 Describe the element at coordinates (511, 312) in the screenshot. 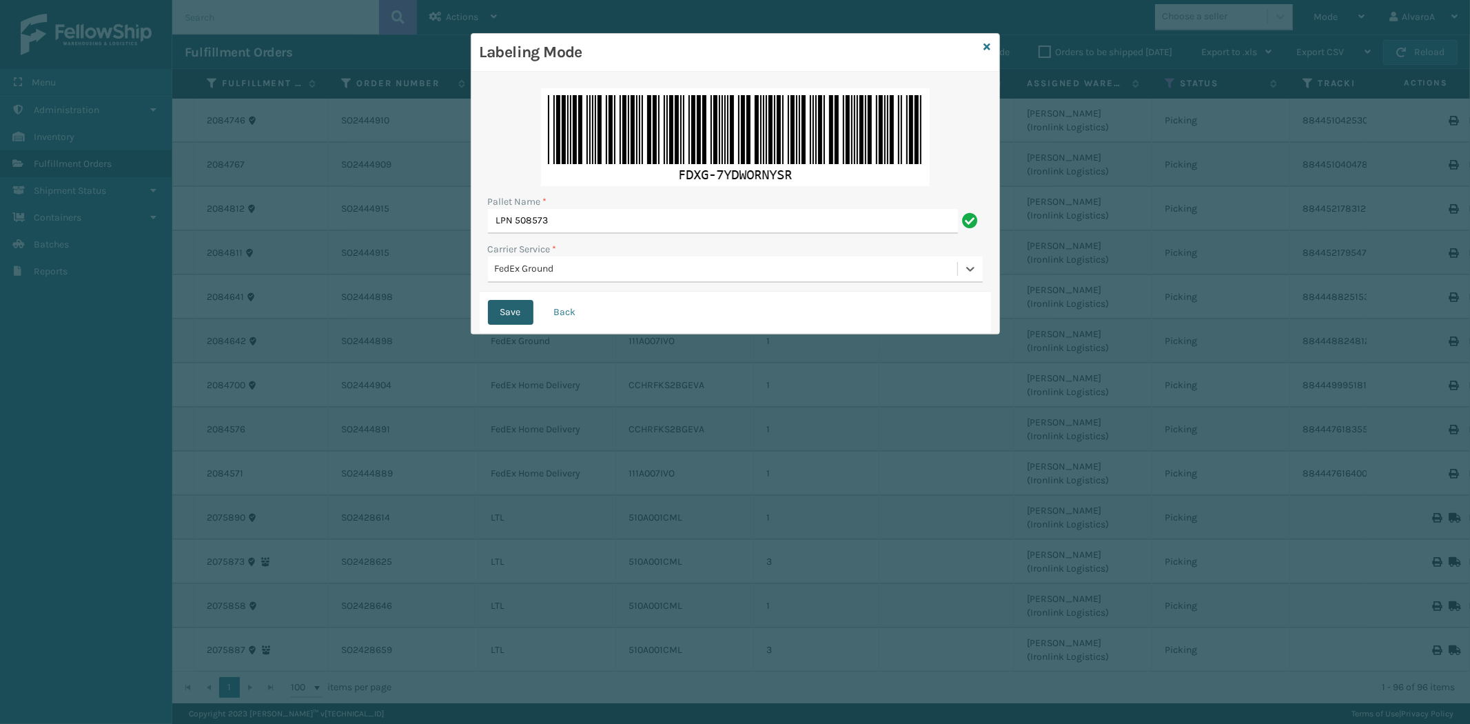

I see `button: Save` at that location.